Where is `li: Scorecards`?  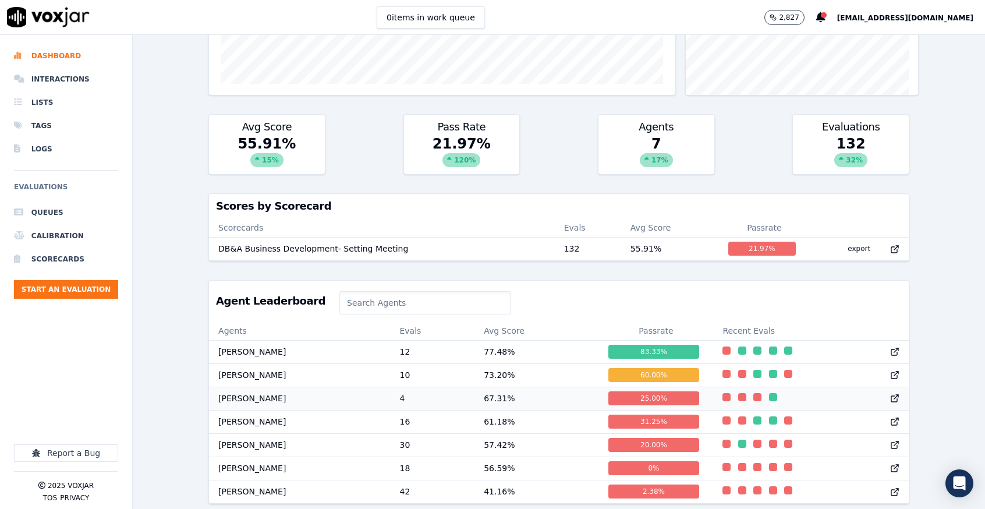
li: Scorecards is located at coordinates (66, 259).